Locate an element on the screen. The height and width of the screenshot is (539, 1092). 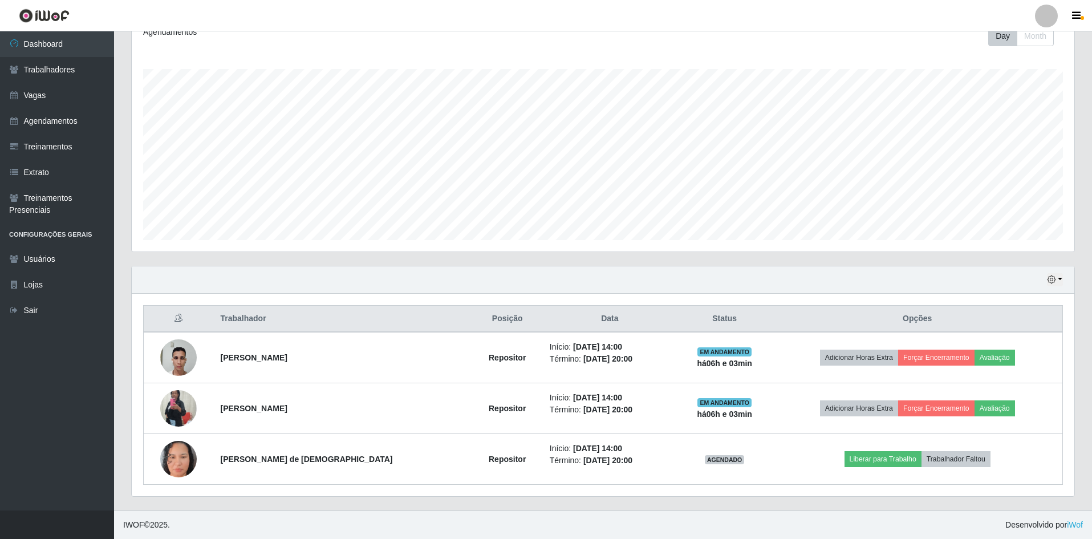
th: Status is located at coordinates (724, 319).